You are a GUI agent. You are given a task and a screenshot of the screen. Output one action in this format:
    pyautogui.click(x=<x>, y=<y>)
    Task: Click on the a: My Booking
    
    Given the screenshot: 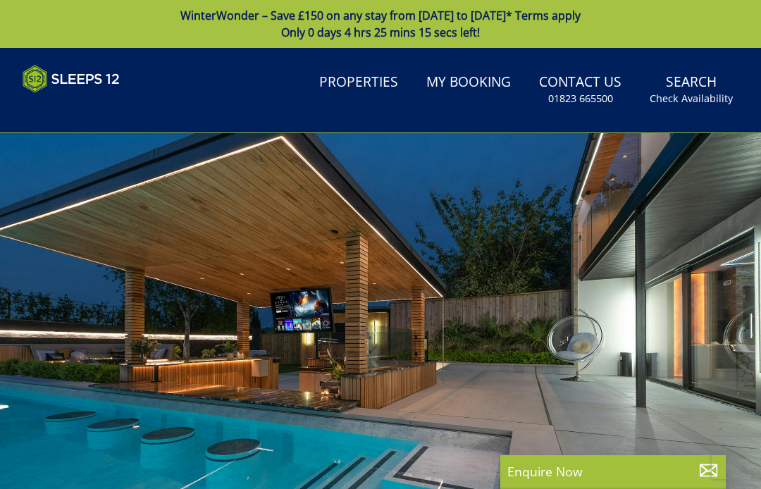 What is the action you would take?
    pyautogui.click(x=468, y=82)
    